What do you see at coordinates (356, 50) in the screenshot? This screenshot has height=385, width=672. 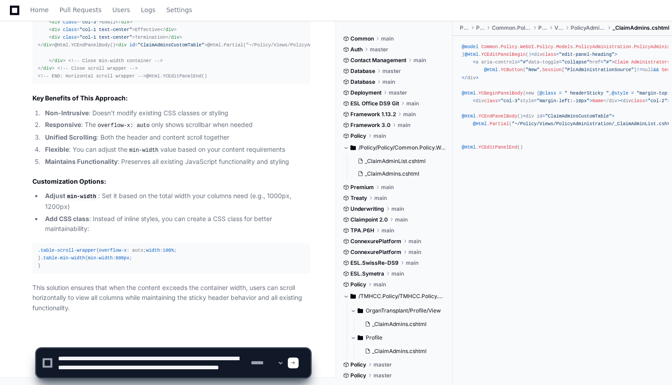 I see `span: Auth` at bounding box center [356, 50].